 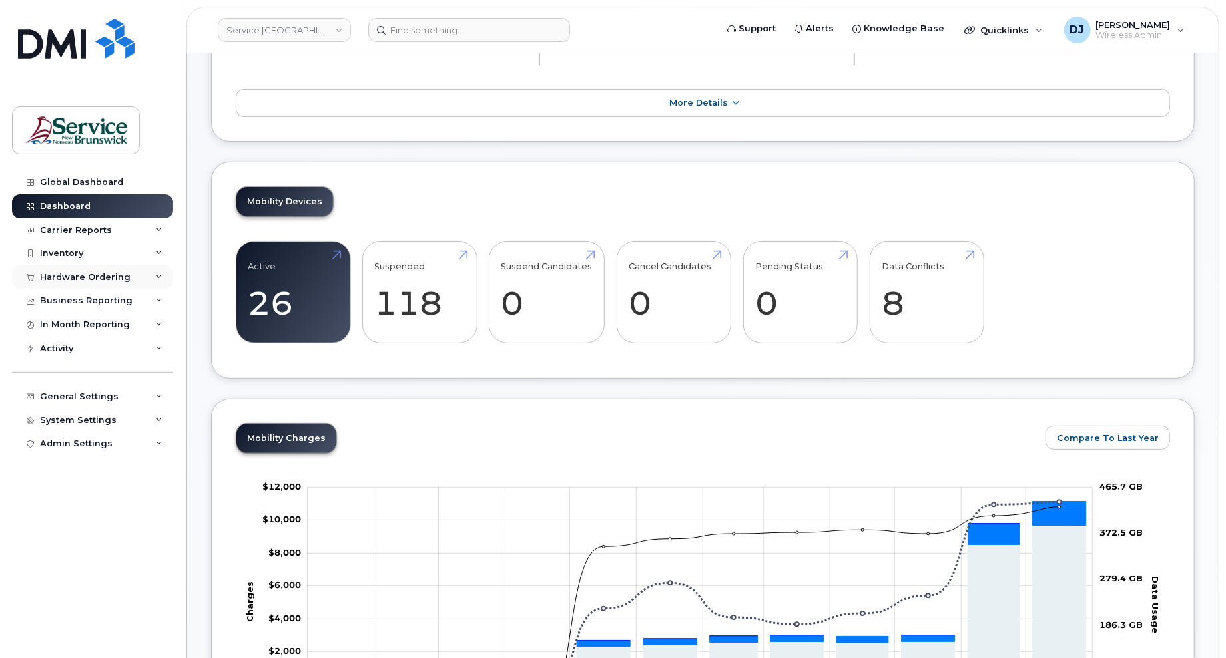 I want to click on button: Compare To Last Year, so click(x=1107, y=438).